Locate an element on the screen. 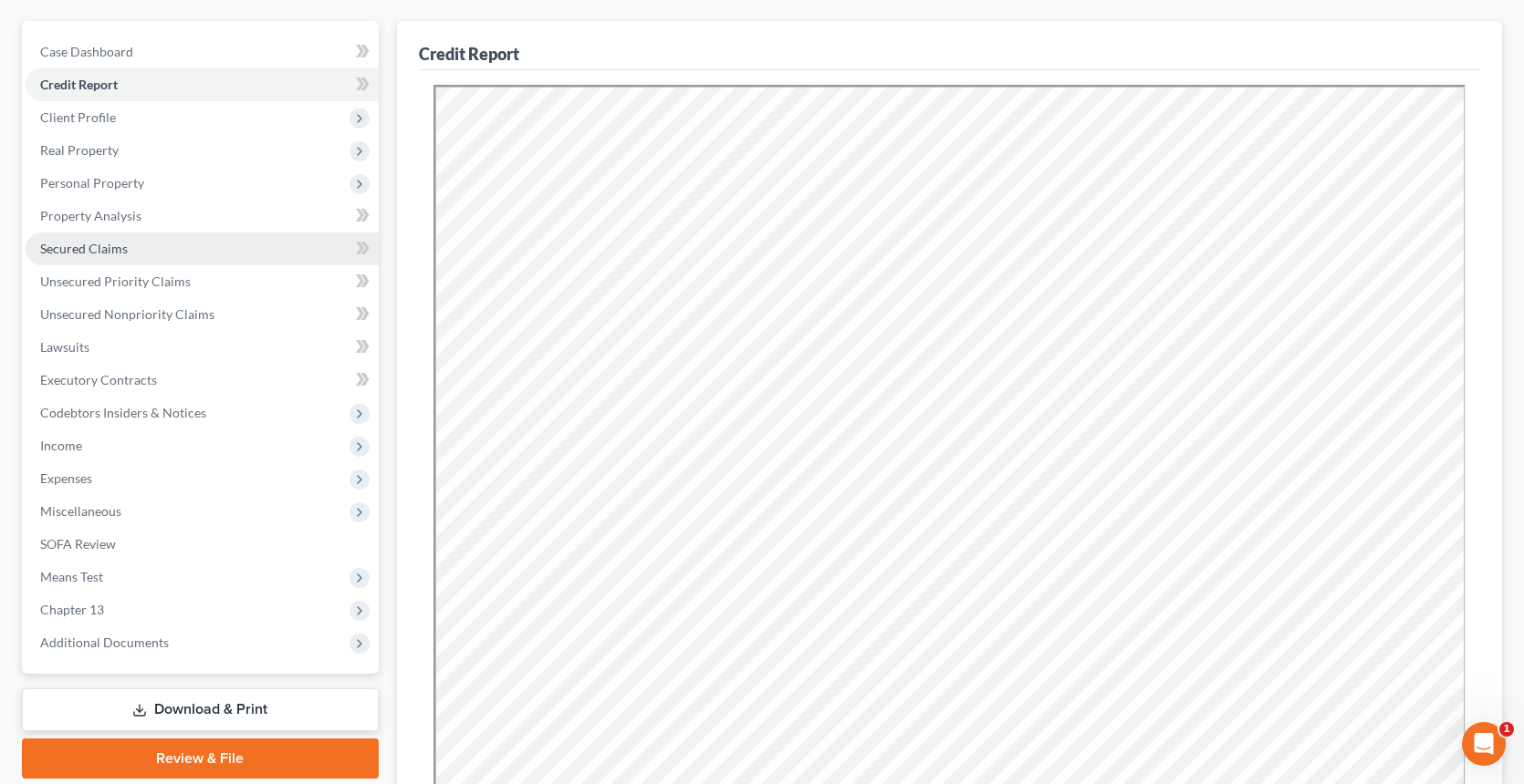 The width and height of the screenshot is (1524, 784). span: Executory Contracts is located at coordinates (98, 379).